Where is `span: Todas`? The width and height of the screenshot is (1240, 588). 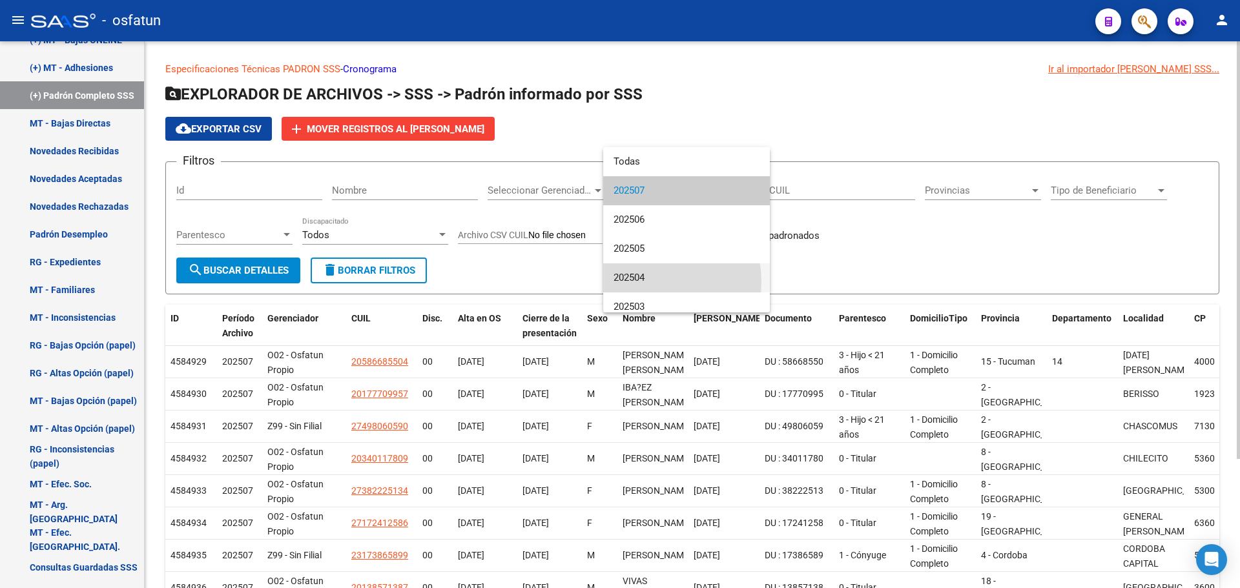
span: Todas is located at coordinates (686, 161).